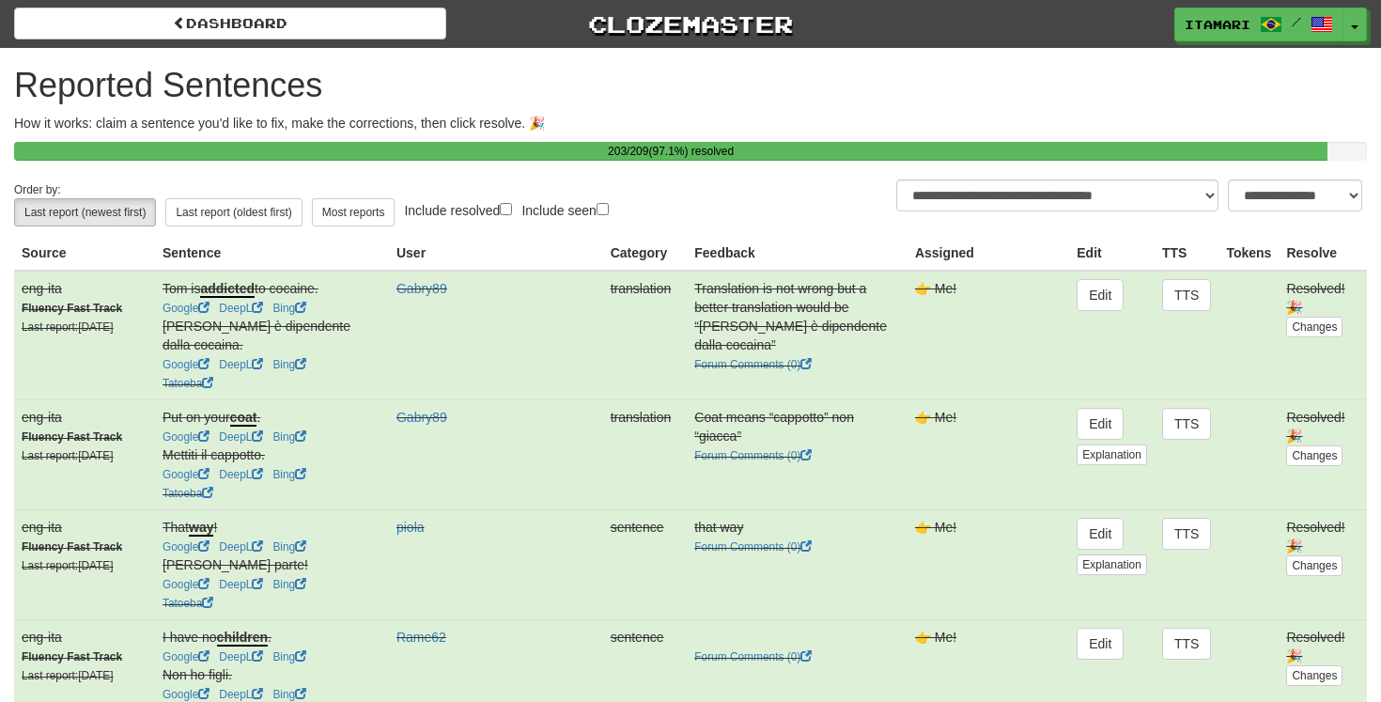 The image size is (1381, 702). Describe the element at coordinates (671, 151) in the screenshot. I see `div: 203 / 209 ( 97.1 %) resolved` at that location.